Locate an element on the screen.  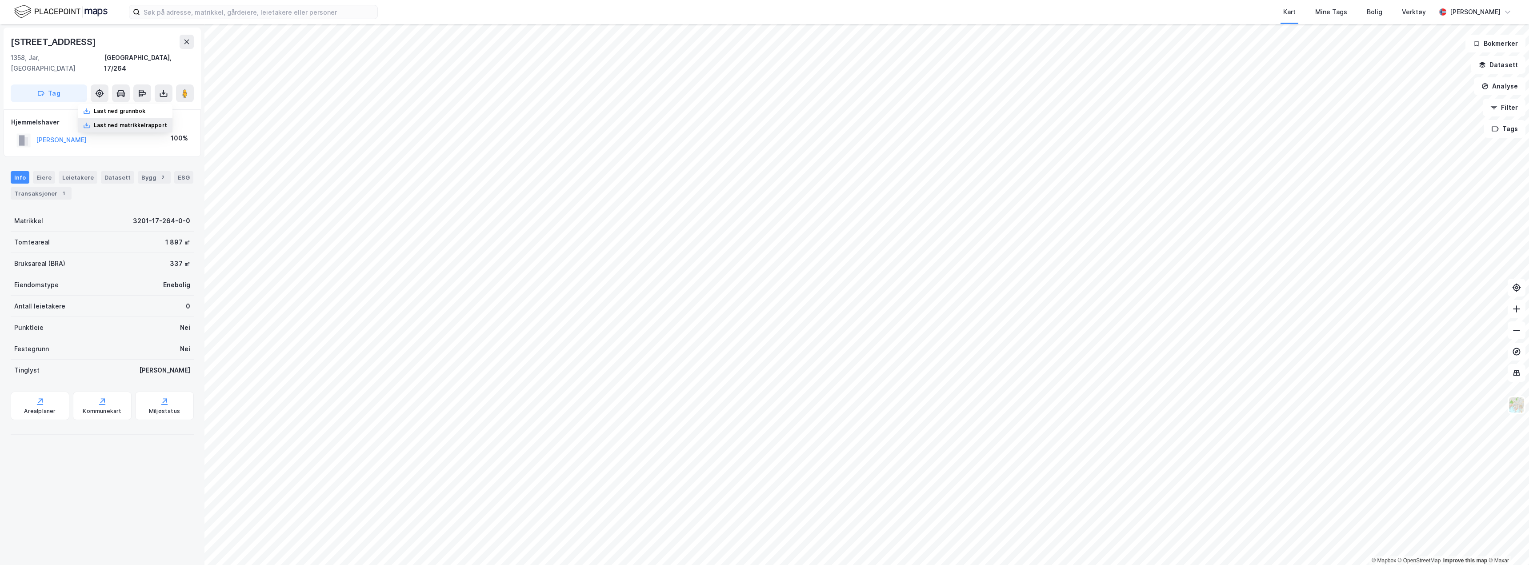
button: Bokmerker is located at coordinates (1495, 44).